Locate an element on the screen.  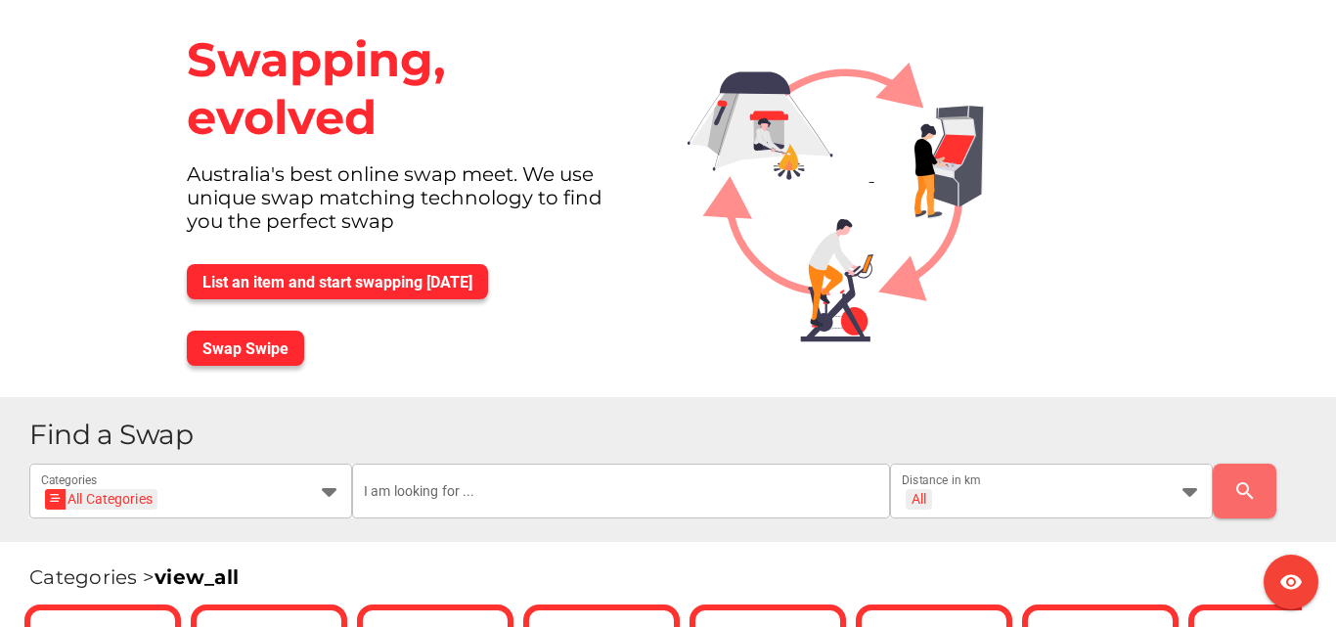
a: view_all is located at coordinates (197, 577).